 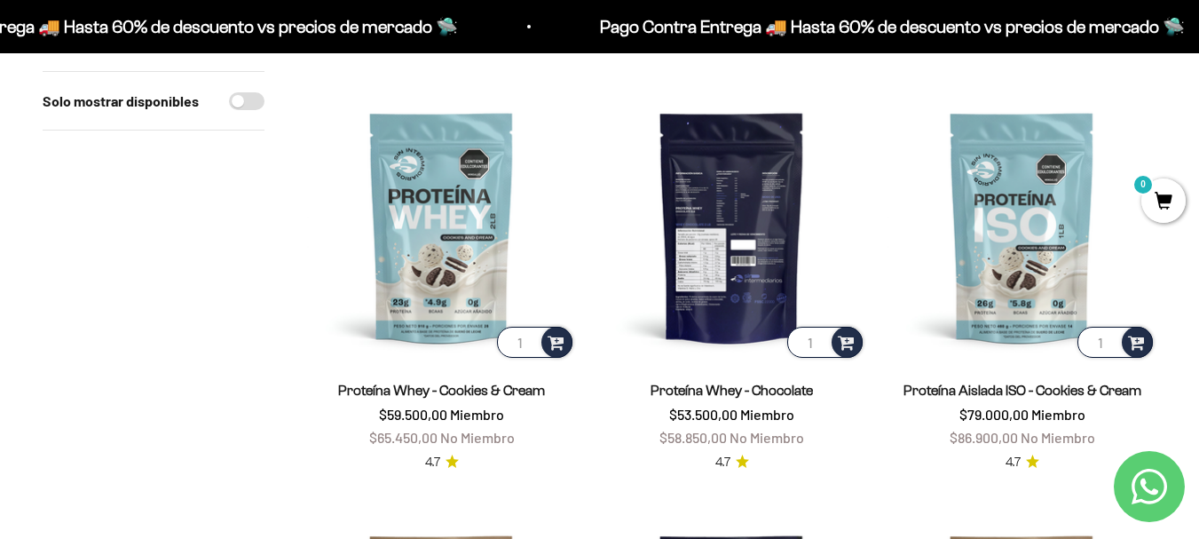 I want to click on img: Proteína Whey - Chocolate, so click(x=731, y=226).